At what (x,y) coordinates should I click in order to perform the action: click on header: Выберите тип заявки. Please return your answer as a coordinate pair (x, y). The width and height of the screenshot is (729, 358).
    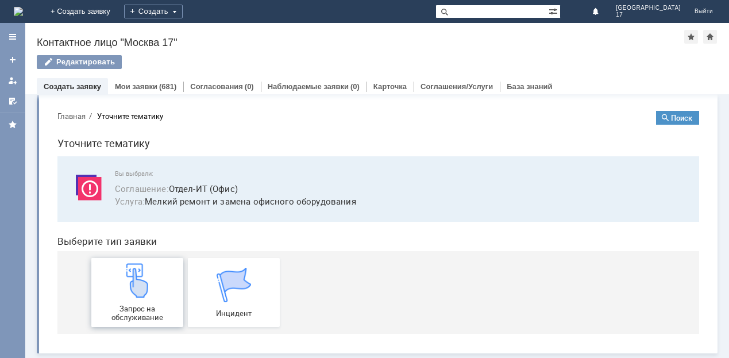
    Looking at the image, I should click on (330, 140).